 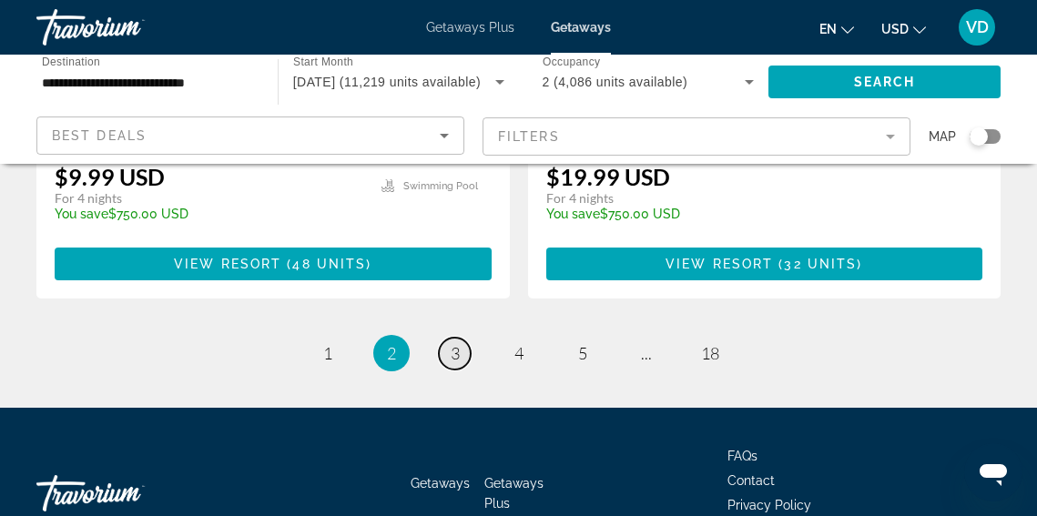 What do you see at coordinates (329, 264) in the screenshot?
I see `span: 48 units` at bounding box center [329, 264].